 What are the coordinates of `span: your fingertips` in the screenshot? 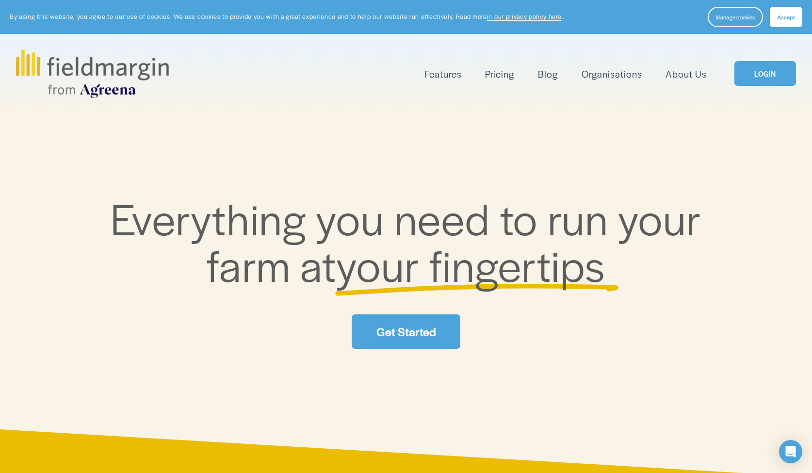 It's located at (471, 264).